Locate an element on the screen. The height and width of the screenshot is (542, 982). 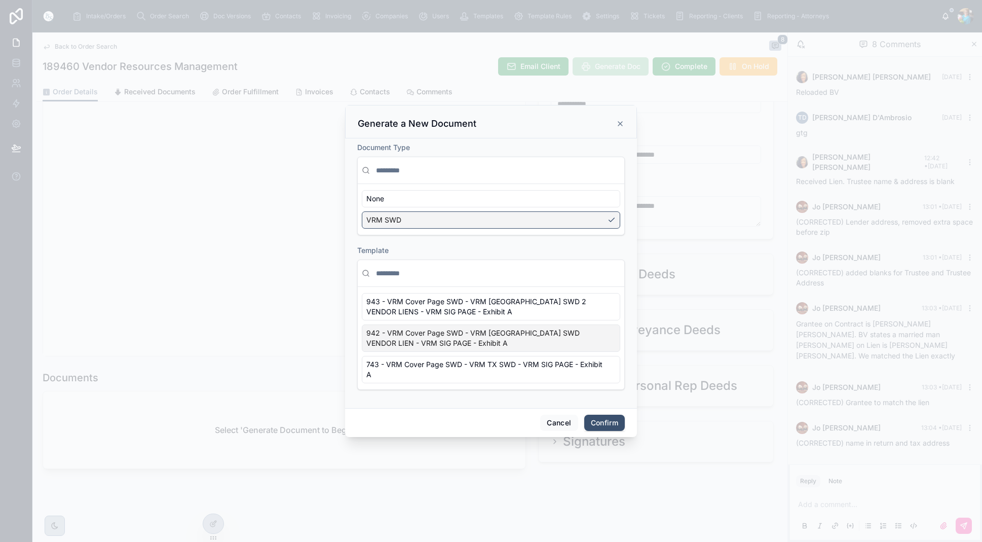
span: 743 - VRM Cover Page SWD - VRM TX SWD - VRM SIG PAGE - Exhibit A is located at coordinates (485, 369).